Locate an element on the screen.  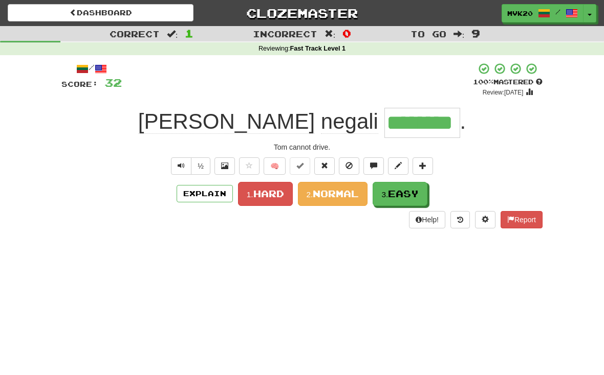
button: 2.Normal is located at coordinates (332, 194).